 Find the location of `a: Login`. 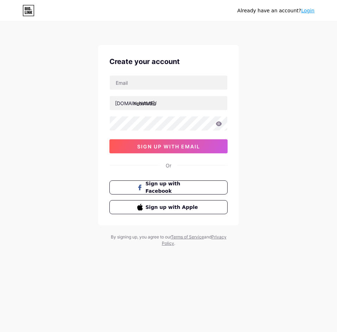

a: Login is located at coordinates (307, 11).